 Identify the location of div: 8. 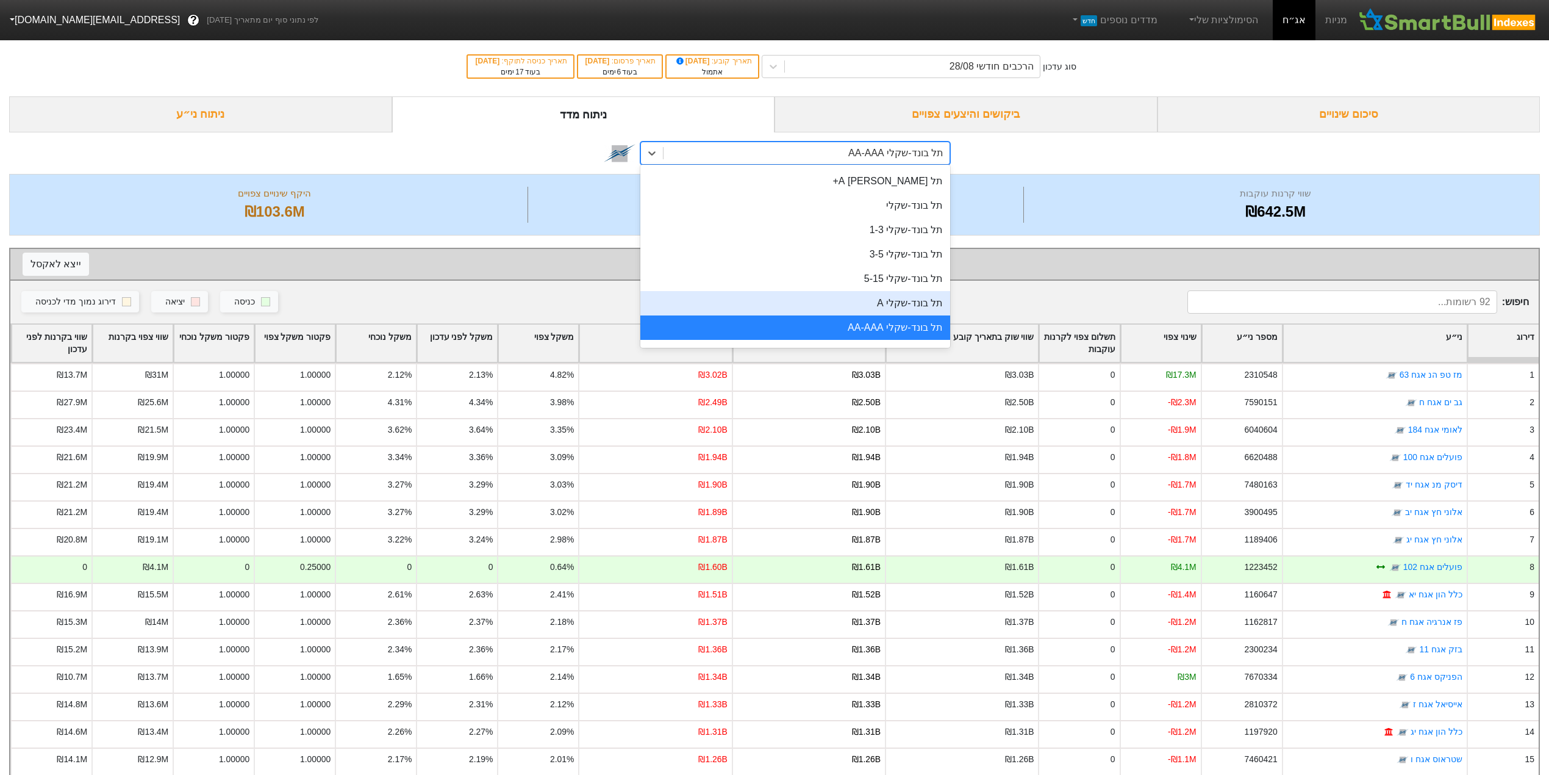
(1532, 567).